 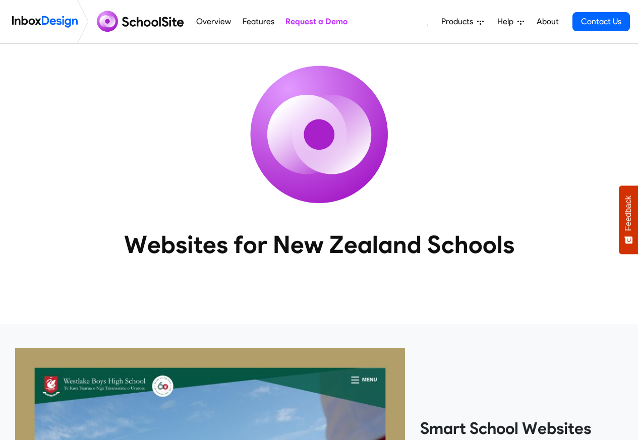 What do you see at coordinates (319, 245) in the screenshot?
I see `heading: Websites for New Zealand Schools` at bounding box center [319, 245].